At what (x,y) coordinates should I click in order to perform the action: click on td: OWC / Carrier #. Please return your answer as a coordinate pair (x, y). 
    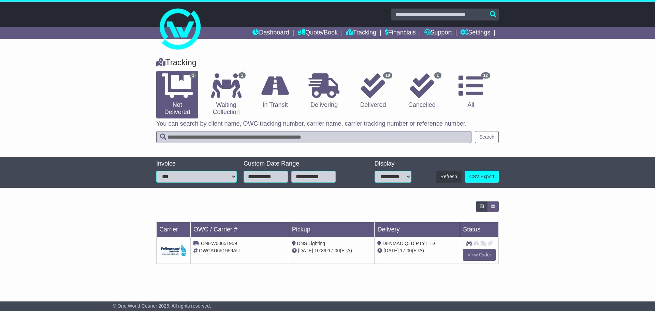
    Looking at the image, I should click on (240, 230).